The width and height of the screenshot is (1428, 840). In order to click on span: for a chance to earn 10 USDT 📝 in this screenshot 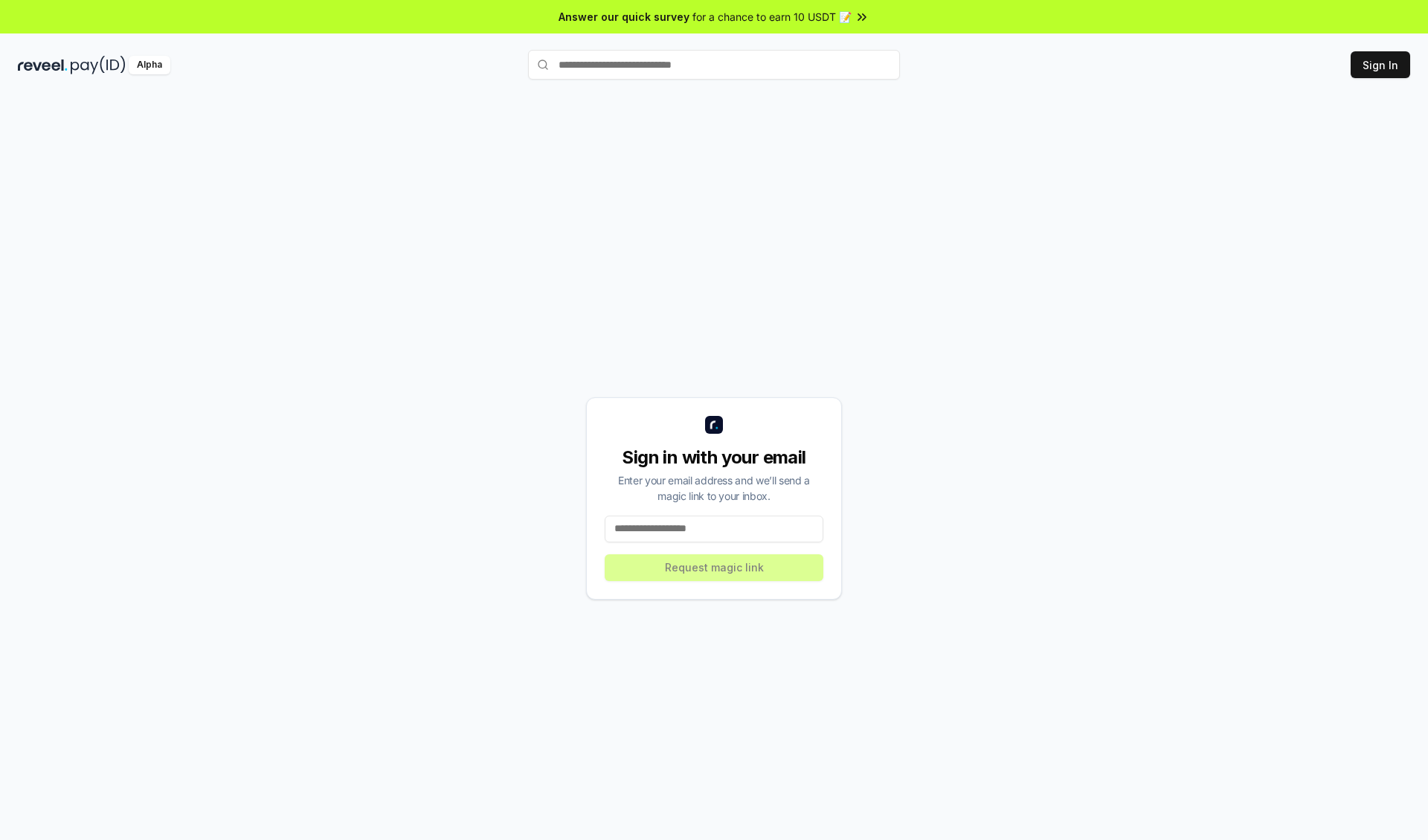, I will do `click(772, 16)`.